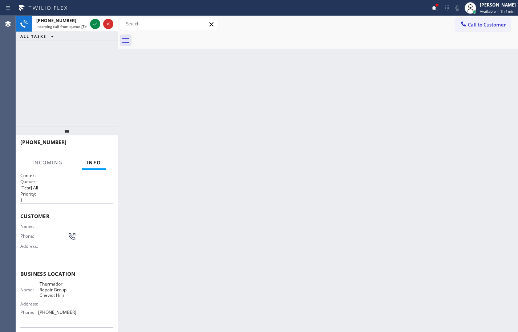 The height and width of the screenshot is (332, 518). What do you see at coordinates (458, 8) in the screenshot?
I see `button: Mute` at bounding box center [458, 8].